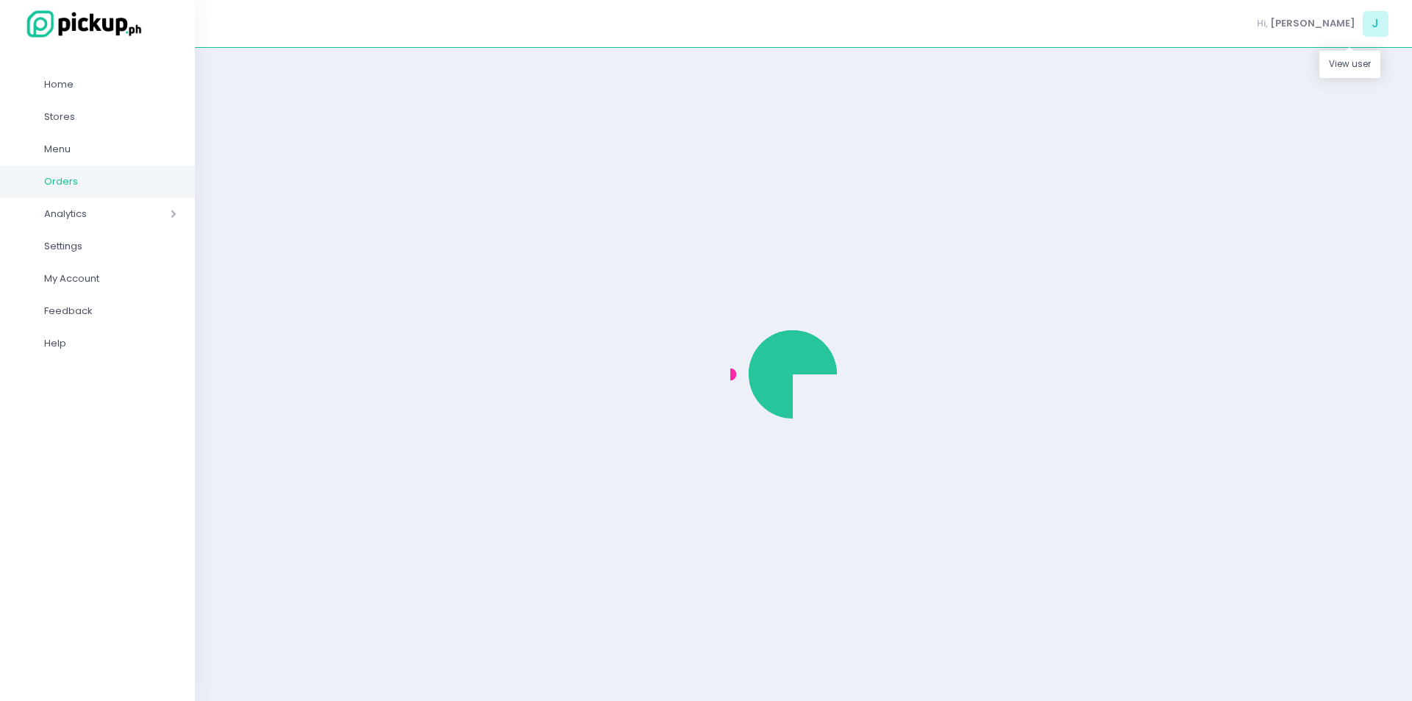 The width and height of the screenshot is (1412, 701). Describe the element at coordinates (110, 279) in the screenshot. I see `span: My Account` at that location.